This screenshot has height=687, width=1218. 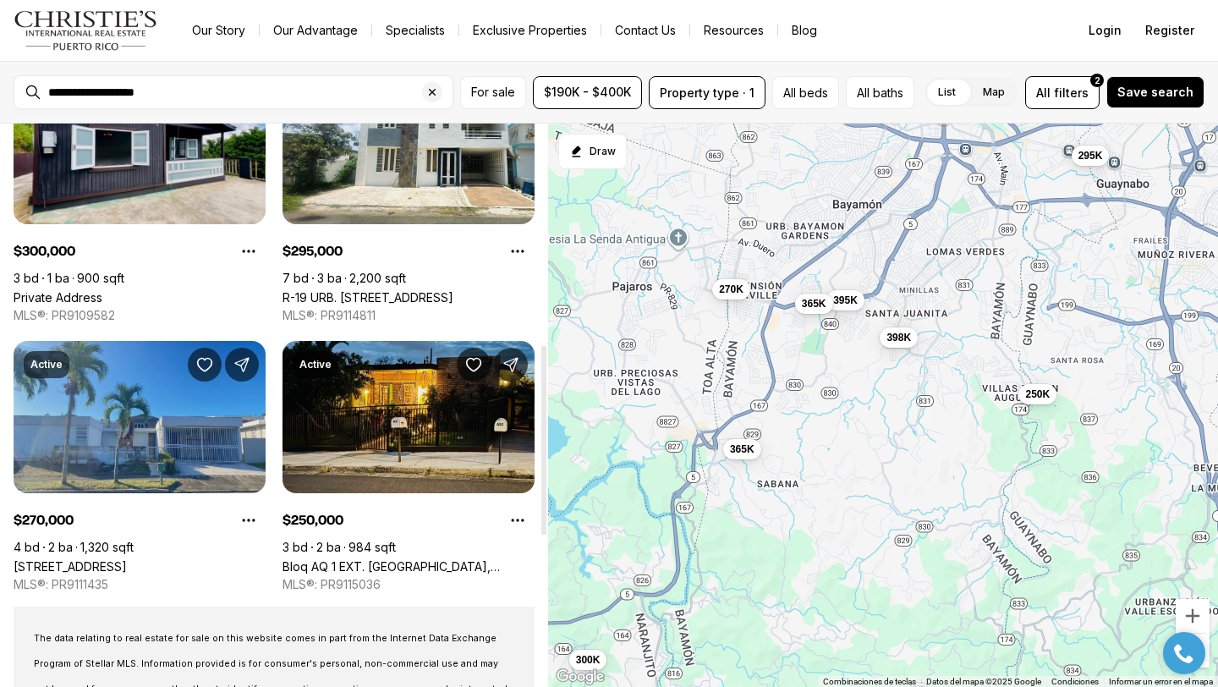 I want to click on button: 395K, so click(x=845, y=300).